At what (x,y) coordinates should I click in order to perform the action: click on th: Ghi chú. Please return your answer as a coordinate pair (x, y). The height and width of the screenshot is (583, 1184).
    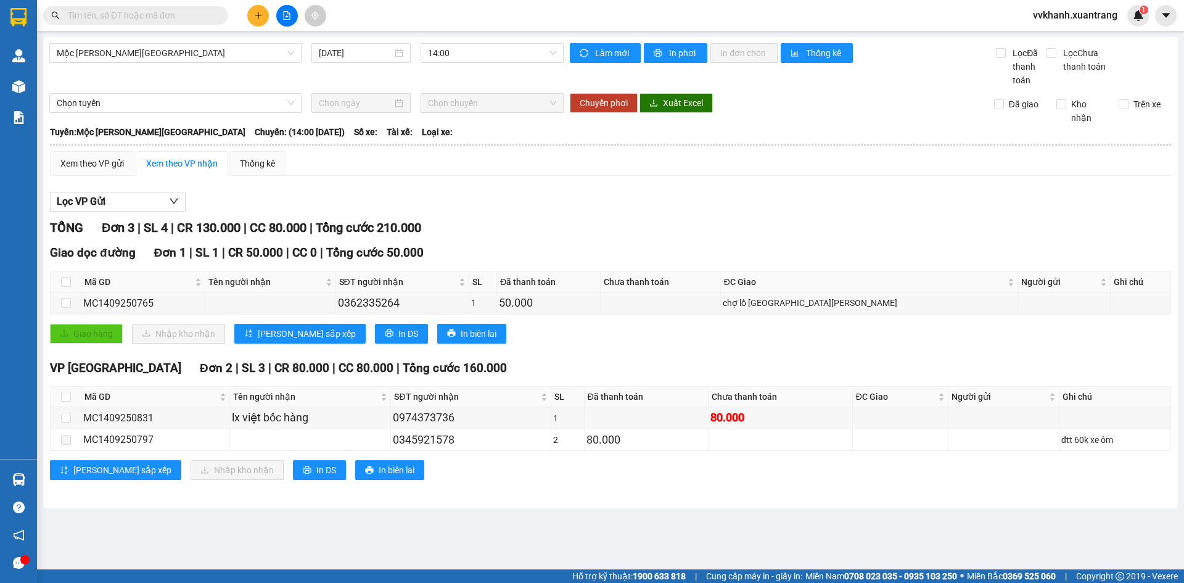
    Looking at the image, I should click on (1115, 397).